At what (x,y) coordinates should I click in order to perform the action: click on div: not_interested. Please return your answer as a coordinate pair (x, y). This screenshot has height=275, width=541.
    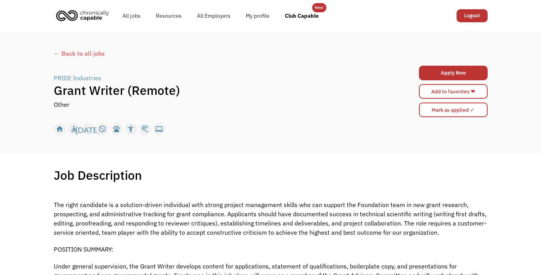
    Looking at the image, I should click on (102, 129).